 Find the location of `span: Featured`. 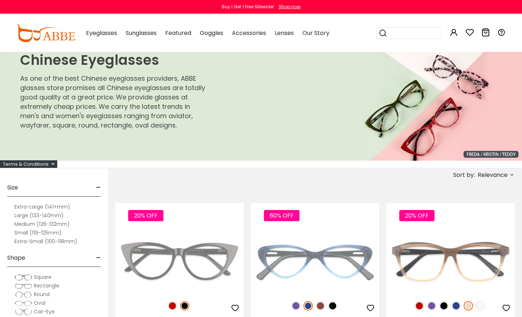

span: Featured is located at coordinates (178, 33).